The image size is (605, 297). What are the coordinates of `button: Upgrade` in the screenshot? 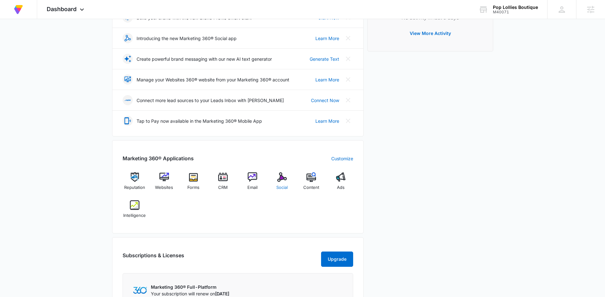 It's located at (337, 259).